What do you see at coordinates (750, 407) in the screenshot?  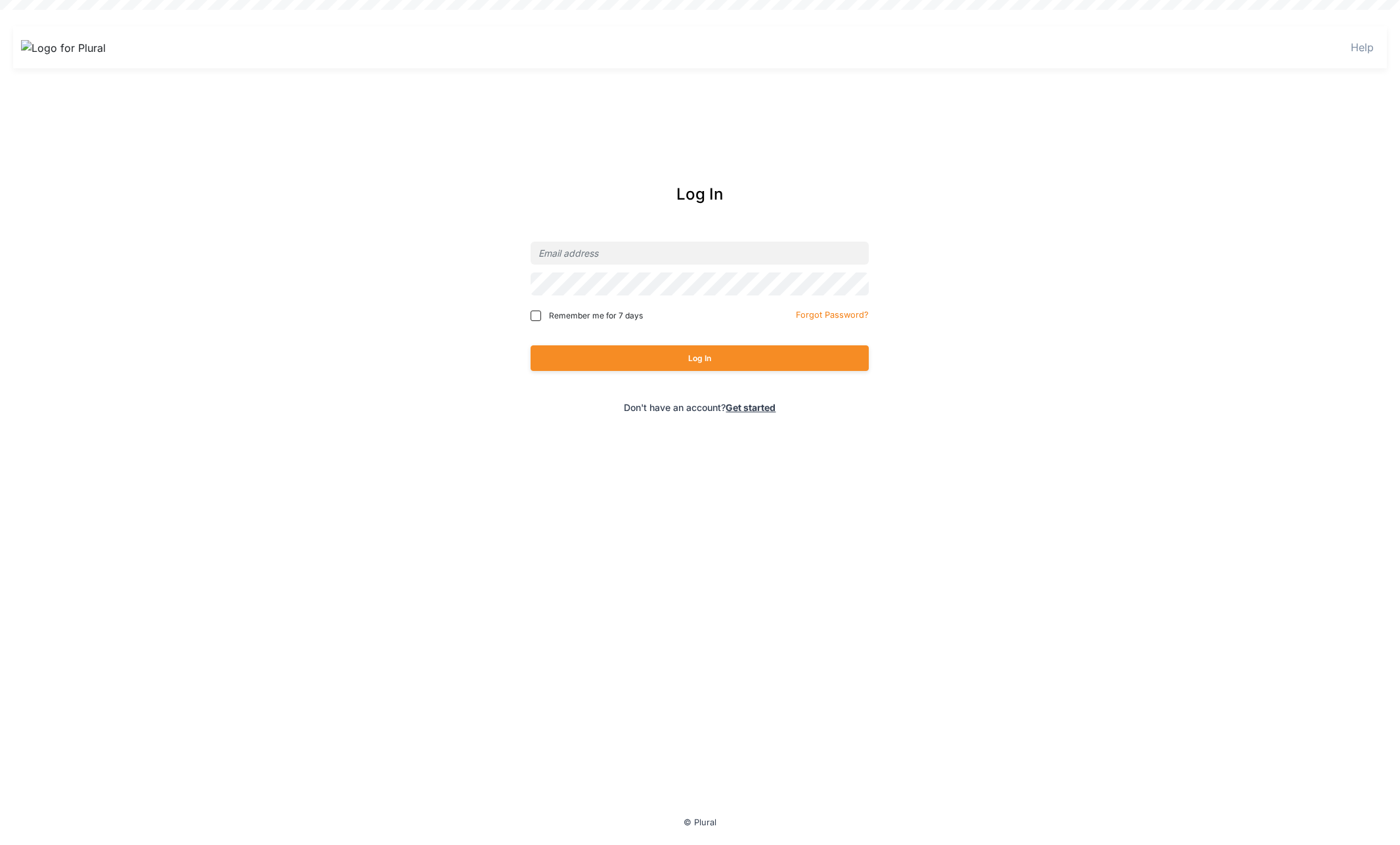 I see `a: Get started` at bounding box center [750, 407].